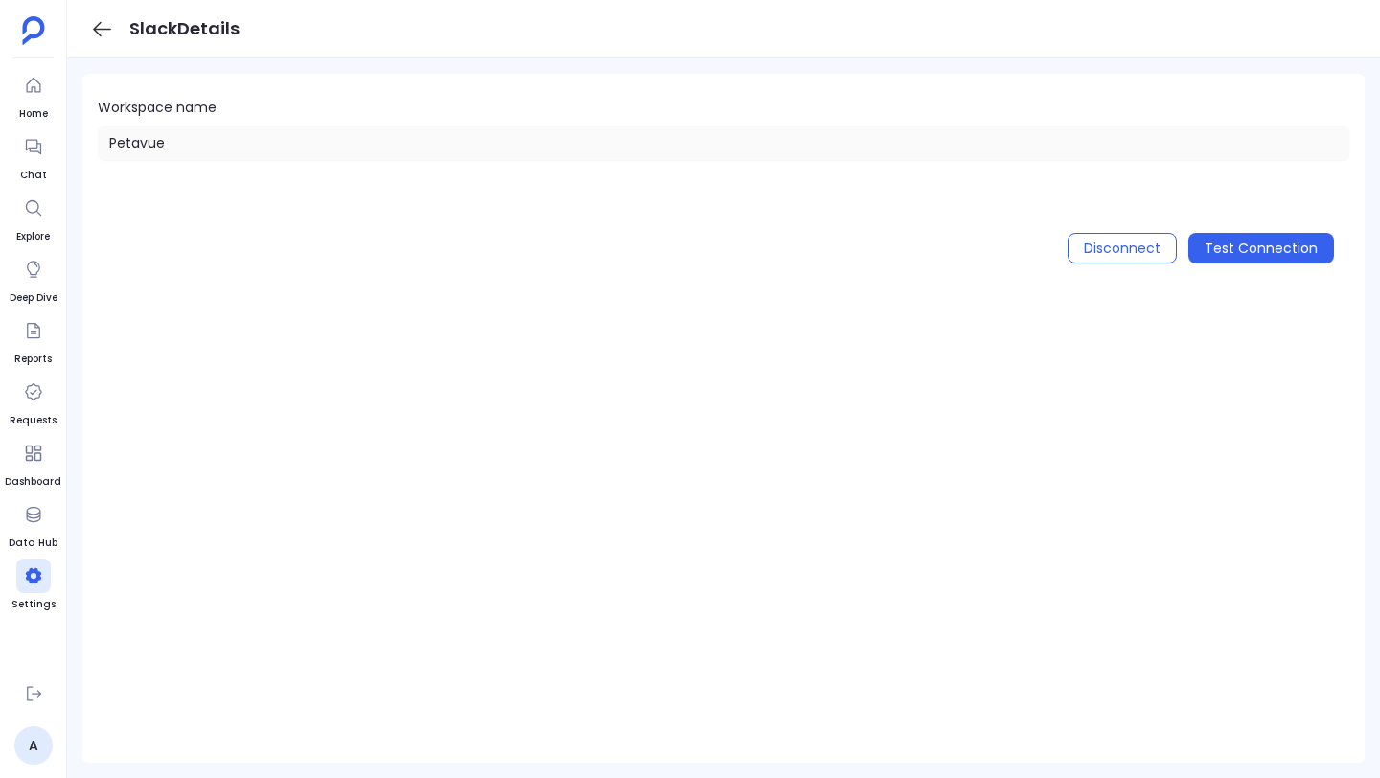 This screenshot has width=1380, height=778. Describe the element at coordinates (33, 360) in the screenshot. I see `span: Reports` at that location.